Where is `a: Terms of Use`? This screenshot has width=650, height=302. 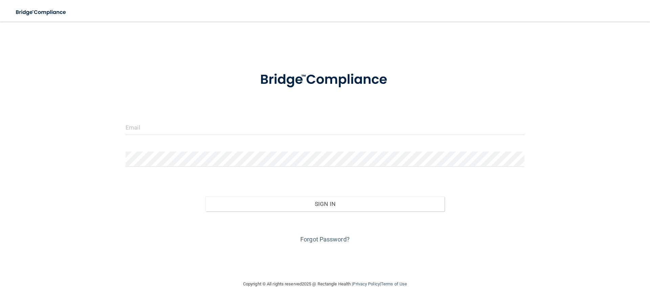 a: Terms of Use is located at coordinates (394, 284).